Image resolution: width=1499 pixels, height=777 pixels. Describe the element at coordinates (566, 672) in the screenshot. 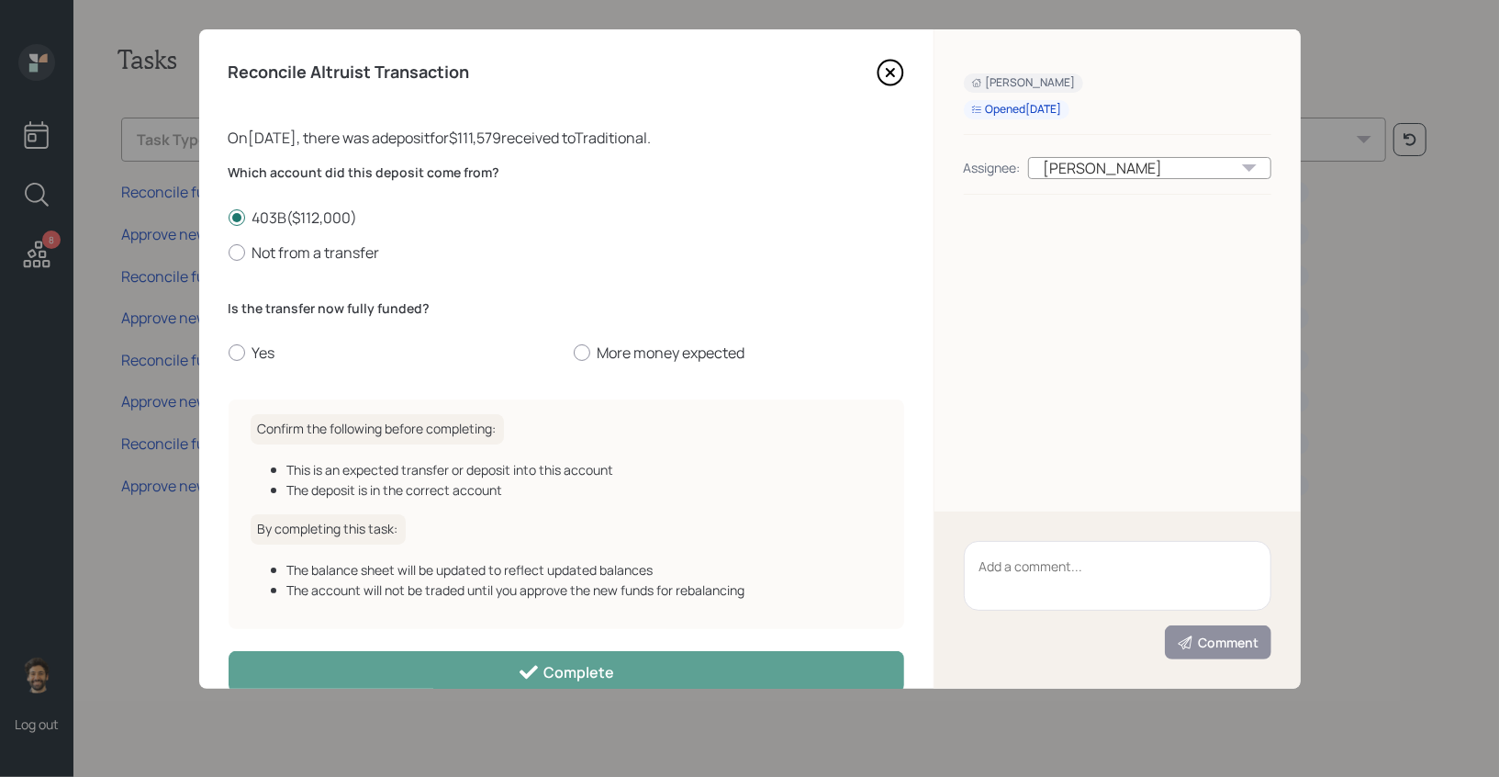

I see `div: Complete` at that location.